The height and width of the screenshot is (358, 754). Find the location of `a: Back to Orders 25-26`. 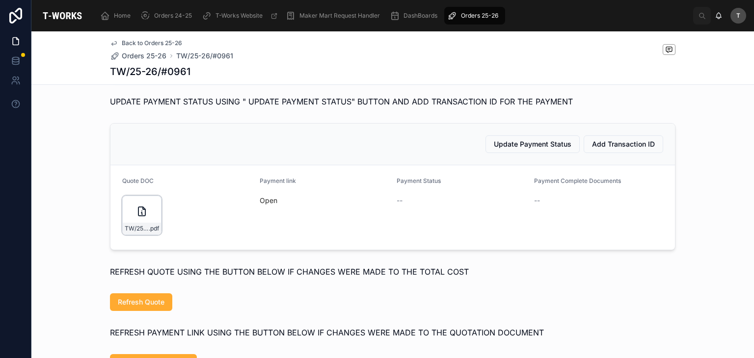

a: Back to Orders 25-26 is located at coordinates (146, 43).